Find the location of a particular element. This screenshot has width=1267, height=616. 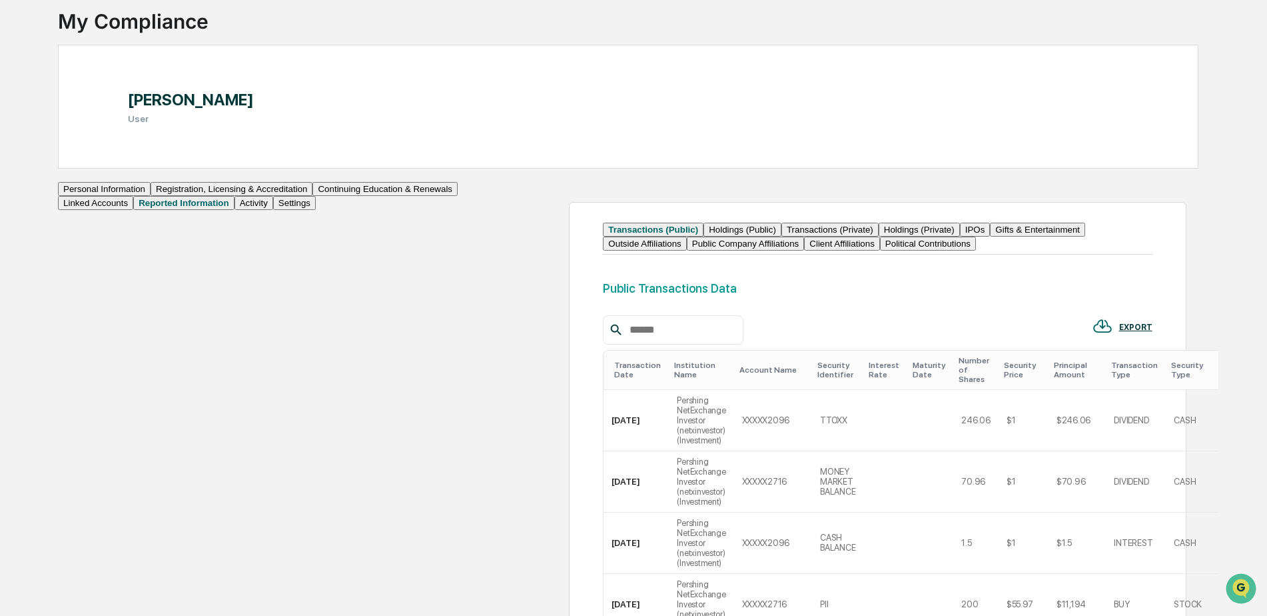

button: Open customer support is located at coordinates (17, 17).